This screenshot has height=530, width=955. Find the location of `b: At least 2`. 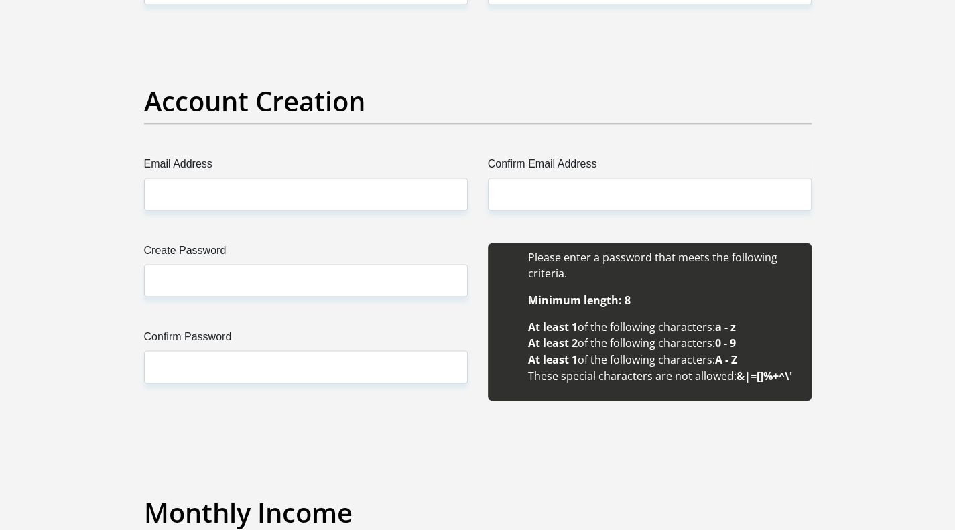

b: At least 2 is located at coordinates (553, 343).